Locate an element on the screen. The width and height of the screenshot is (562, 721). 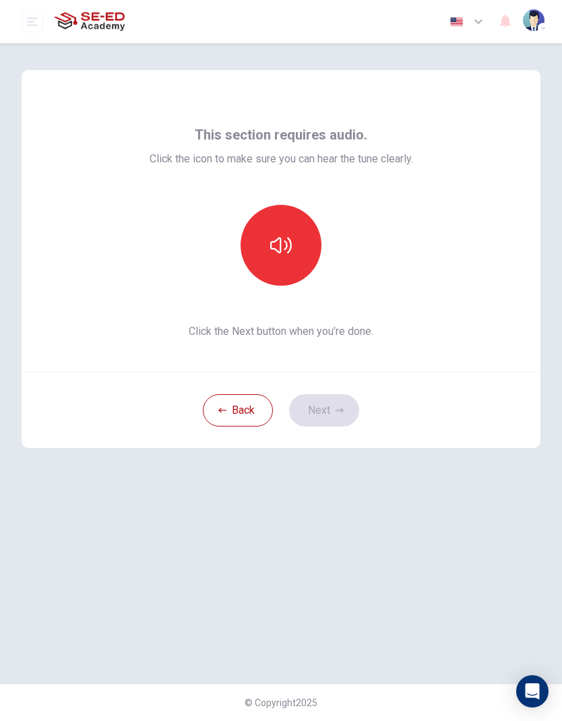
div: Open Intercom Messenger is located at coordinates (532, 691).